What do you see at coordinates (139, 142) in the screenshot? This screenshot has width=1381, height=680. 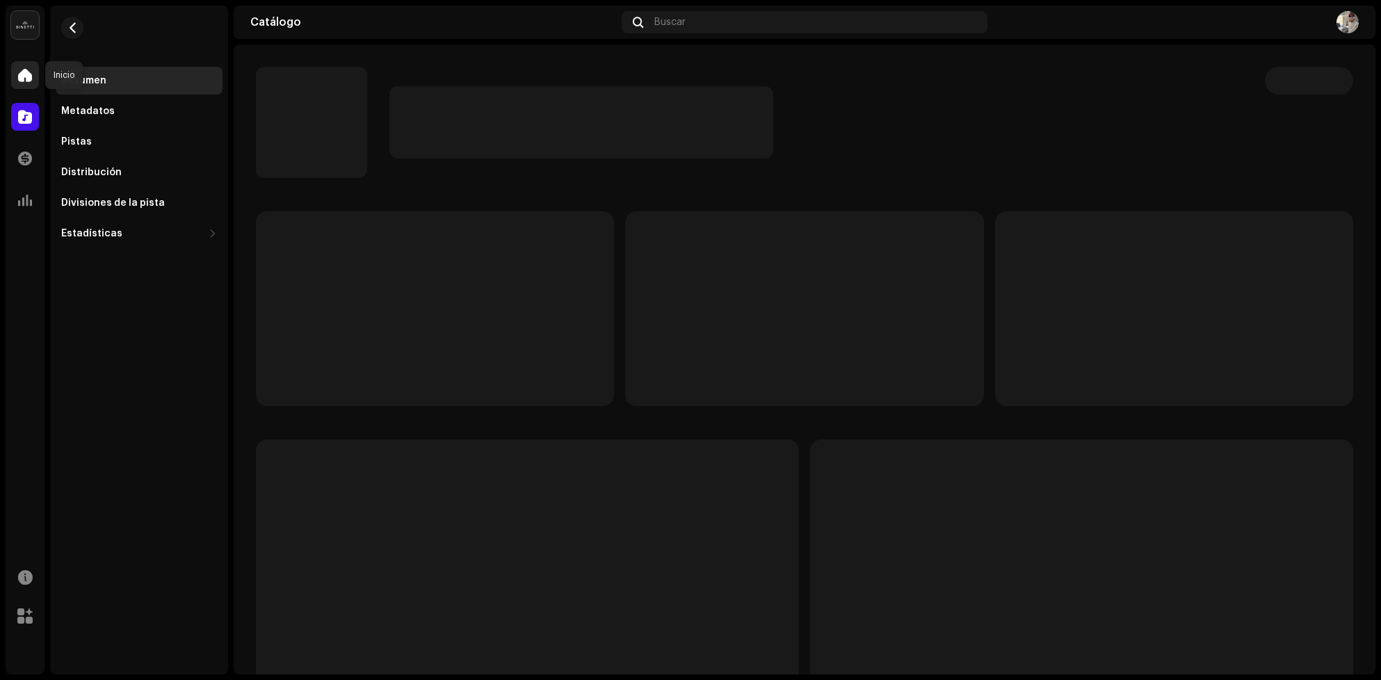 I see `re-m-nav-item: Pistas` at bounding box center [139, 142].